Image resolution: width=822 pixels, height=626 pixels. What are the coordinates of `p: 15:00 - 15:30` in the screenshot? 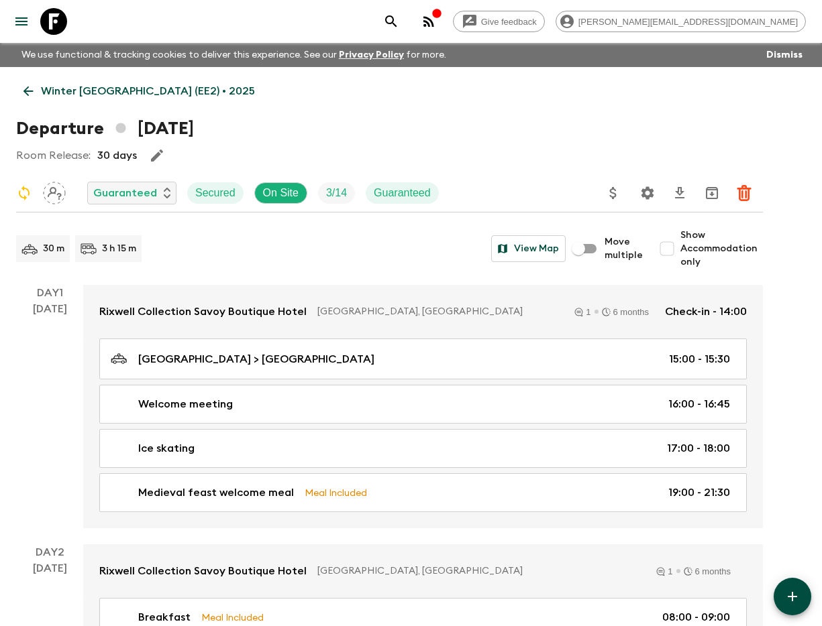 It's located at (699, 359).